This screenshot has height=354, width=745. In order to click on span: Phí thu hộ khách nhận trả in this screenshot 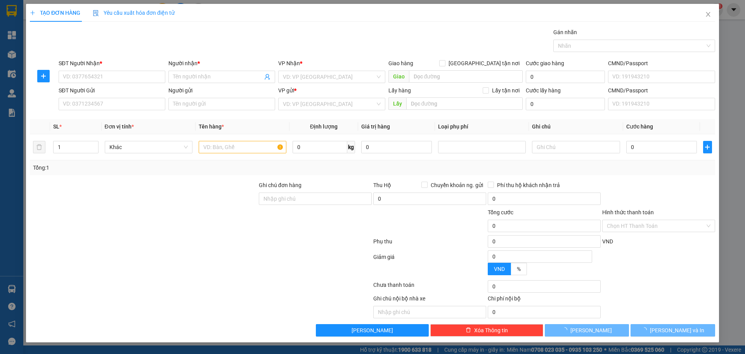, I will do `click(529, 185)`.